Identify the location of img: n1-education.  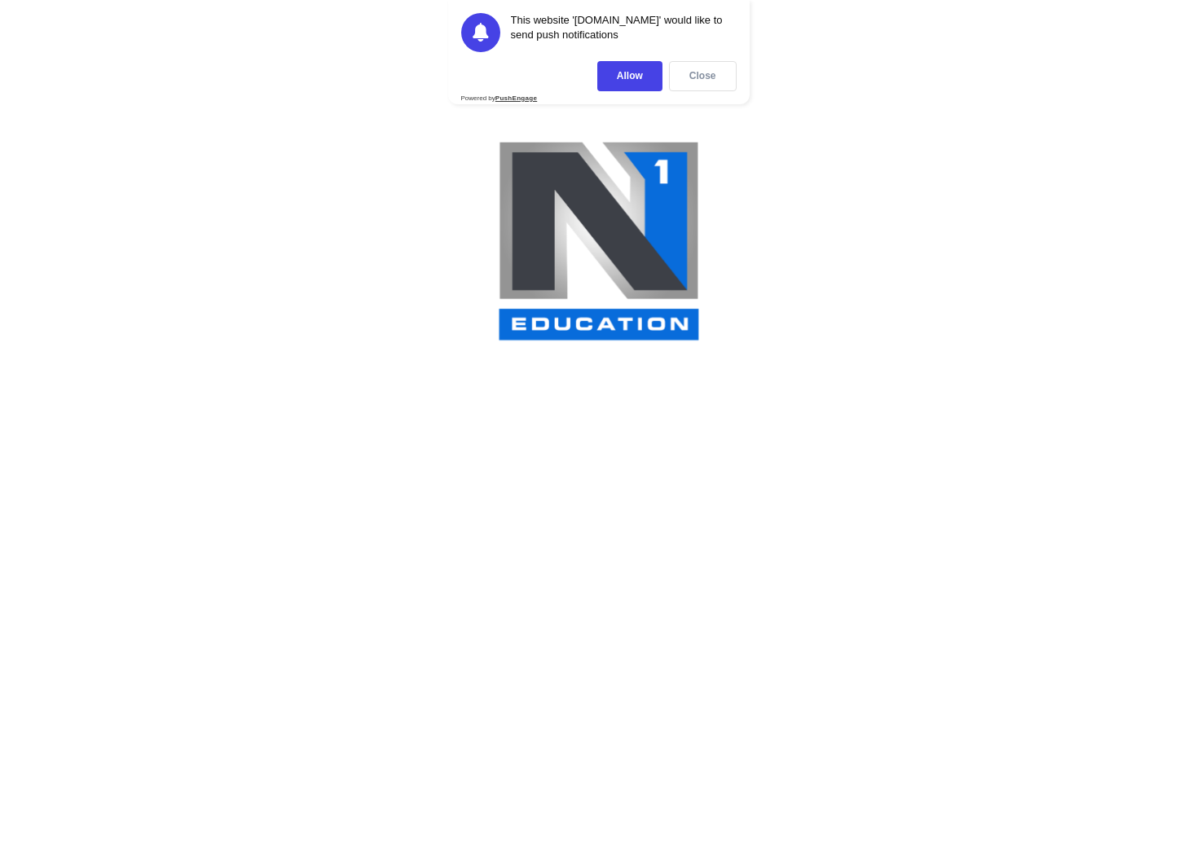
(599, 240).